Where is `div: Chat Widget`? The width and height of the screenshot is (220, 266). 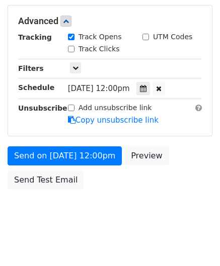
div: Chat Widget is located at coordinates (195, 242).